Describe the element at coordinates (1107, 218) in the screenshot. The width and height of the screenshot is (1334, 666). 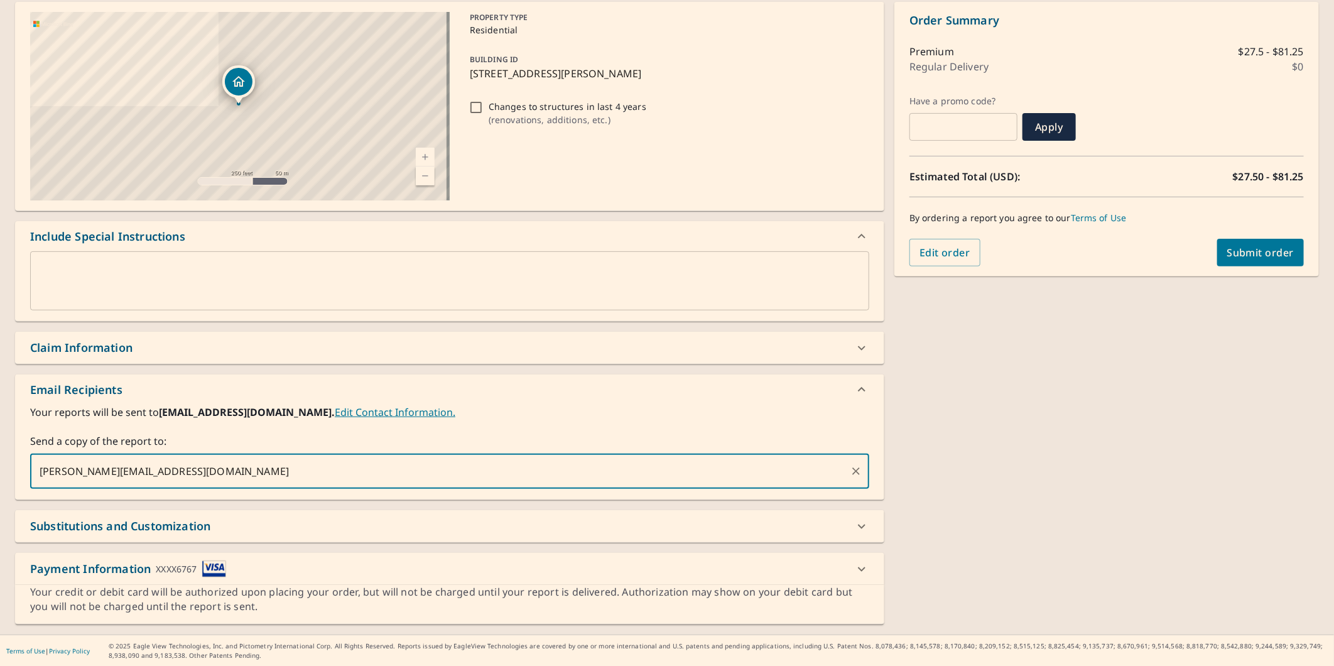
I see `p: By ordering a report you agree to our` at that location.